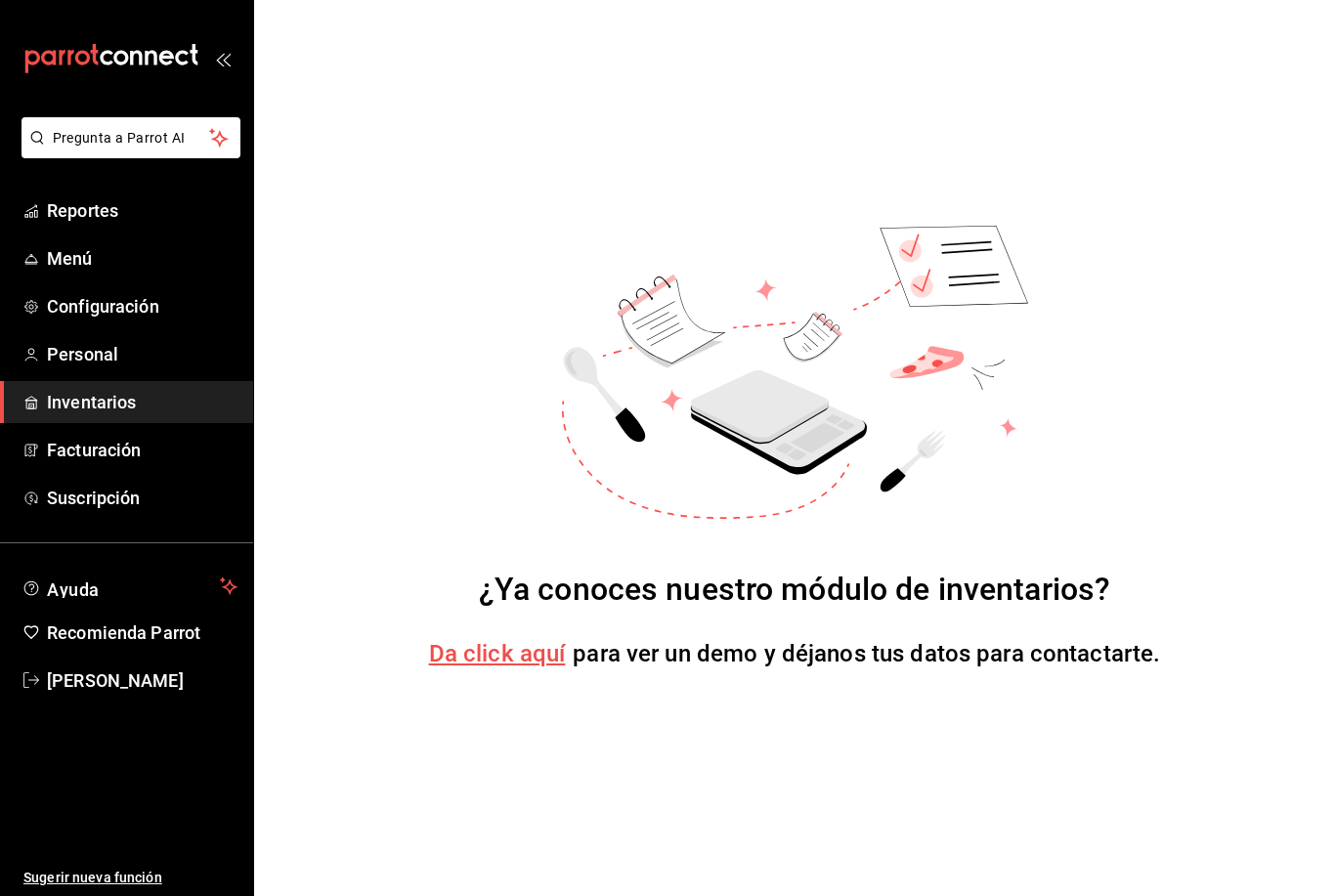  I want to click on span: Suscripción, so click(142, 497).